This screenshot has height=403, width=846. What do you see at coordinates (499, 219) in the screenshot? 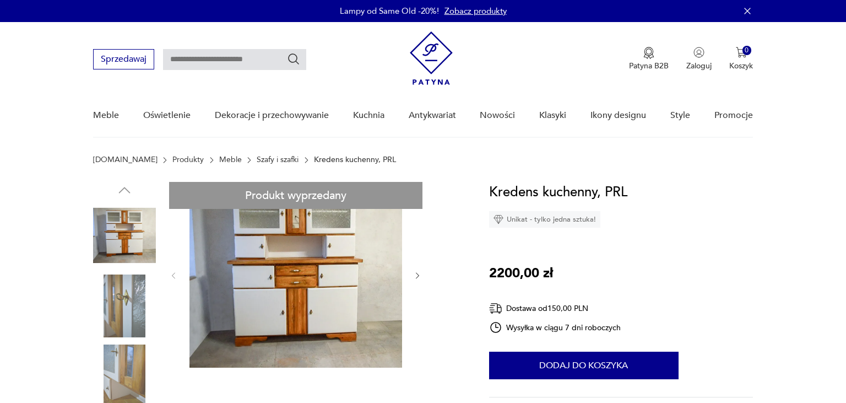
I see `img: Ikona diamentu` at bounding box center [499, 219].